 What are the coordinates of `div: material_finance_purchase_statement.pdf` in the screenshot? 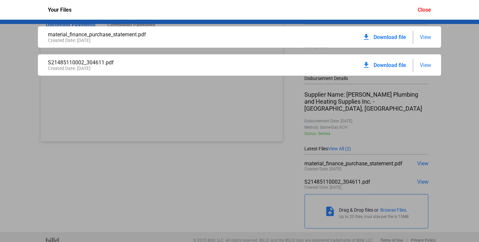 It's located at (144, 34).